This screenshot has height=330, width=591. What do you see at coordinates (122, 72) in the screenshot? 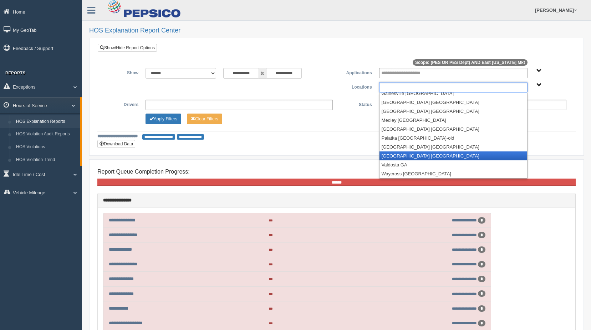
I see `label: Show` at bounding box center [122, 72].